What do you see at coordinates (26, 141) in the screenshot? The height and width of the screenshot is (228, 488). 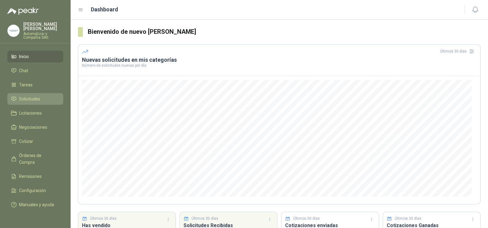 I see `span: Cotizar` at bounding box center [26, 141].